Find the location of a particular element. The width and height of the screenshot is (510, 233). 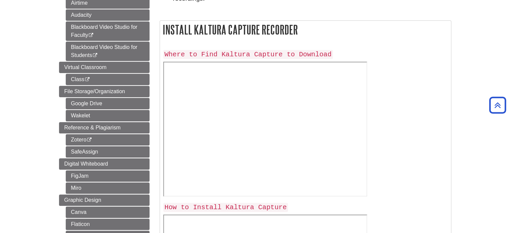

span: File Storage/Organization is located at coordinates (95, 91).